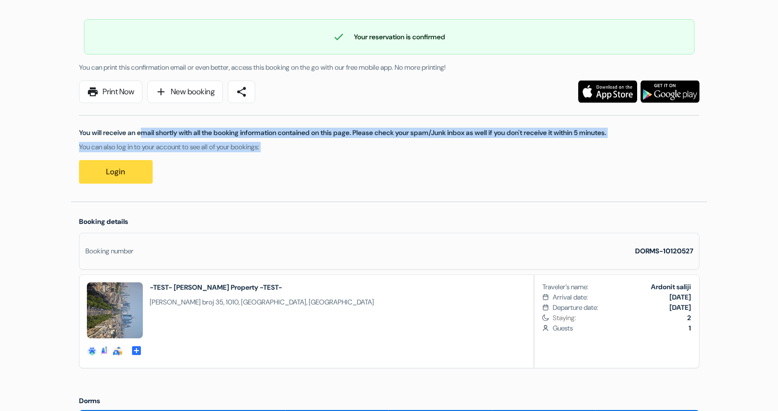 This screenshot has height=411, width=778. What do you see at coordinates (690, 318) in the screenshot?
I see `b: 2` at bounding box center [690, 318].